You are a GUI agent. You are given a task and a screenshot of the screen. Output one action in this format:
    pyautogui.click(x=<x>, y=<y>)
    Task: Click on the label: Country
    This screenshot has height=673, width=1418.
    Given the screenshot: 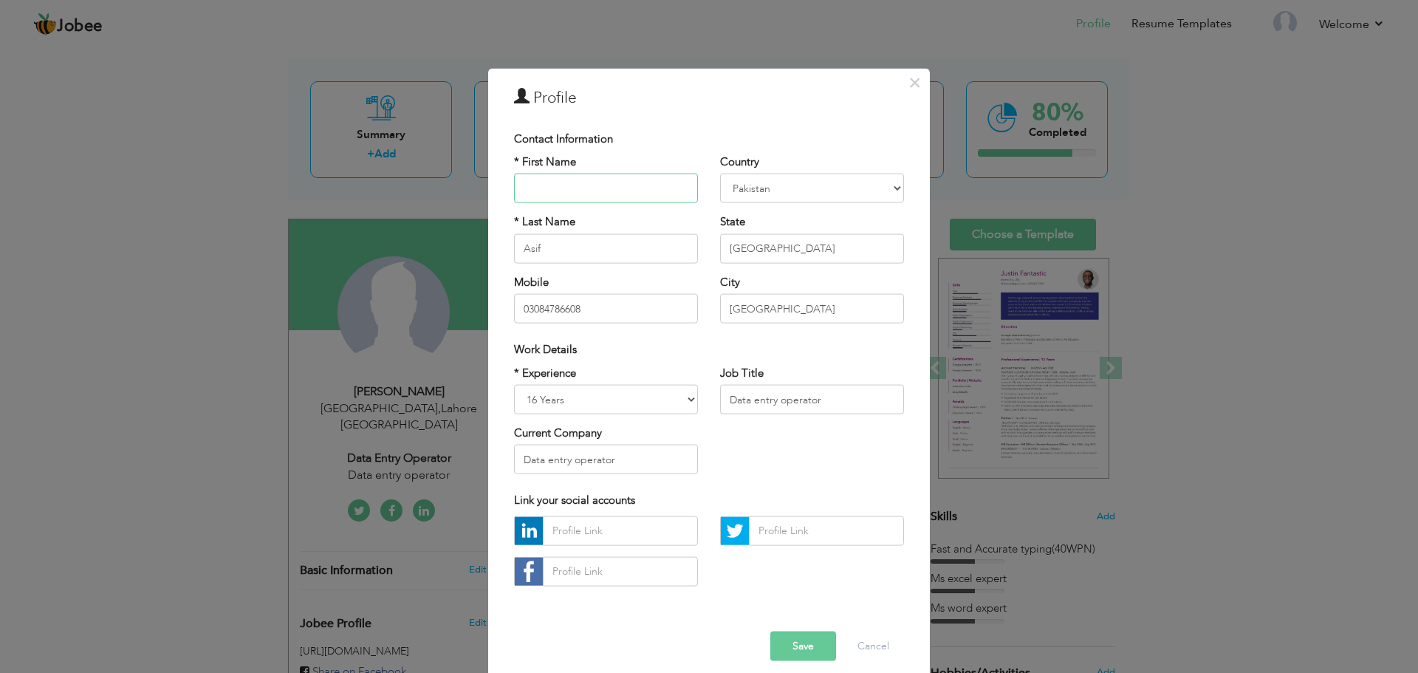 What is the action you would take?
    pyautogui.click(x=739, y=162)
    